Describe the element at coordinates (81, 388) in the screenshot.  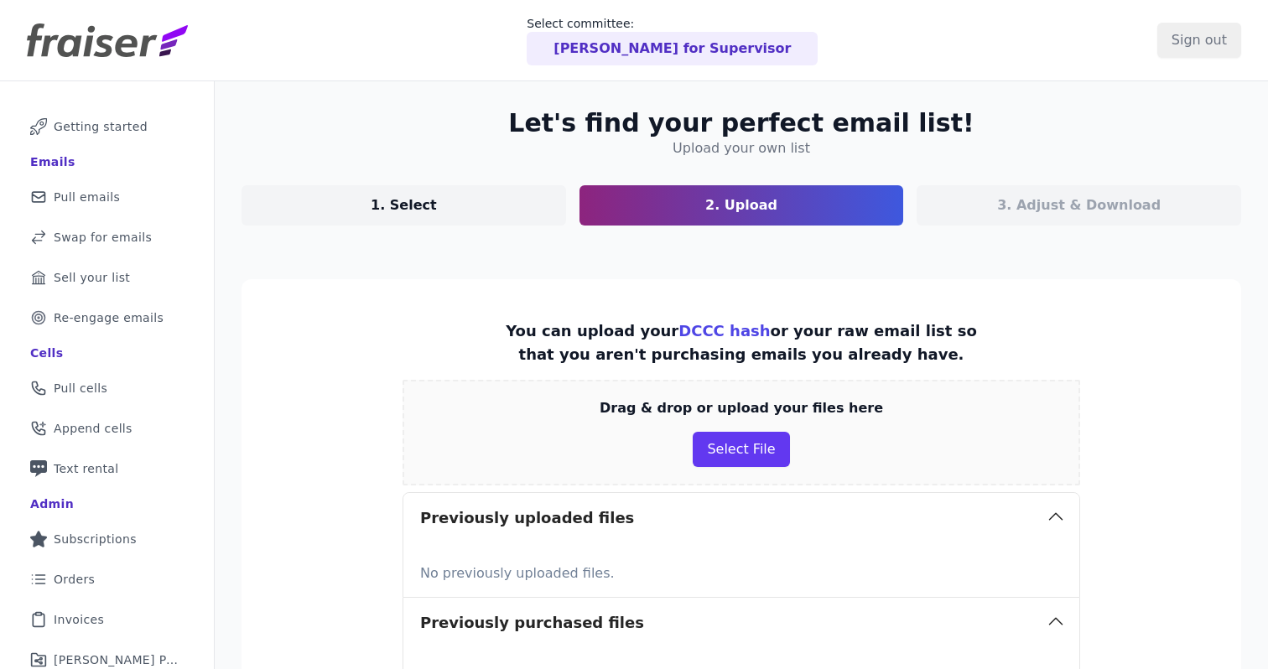
I see `span: Pull cells` at that location.